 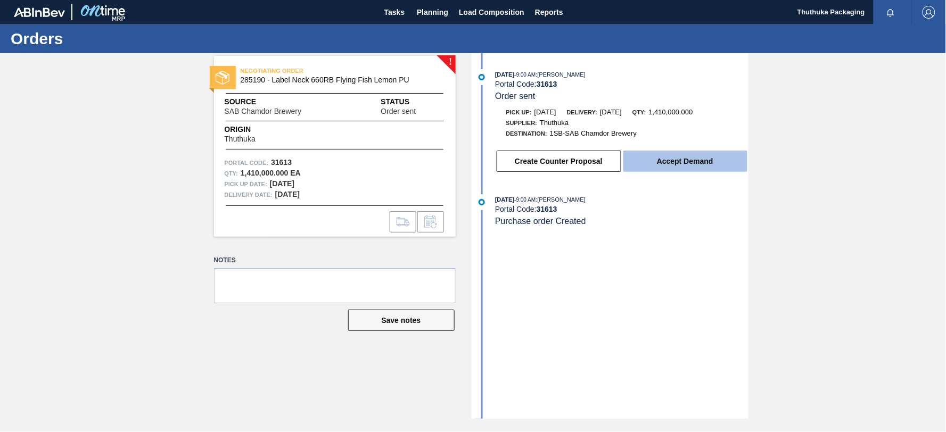 What do you see at coordinates (279, 102) in the screenshot?
I see `span: Source` at bounding box center [279, 102].